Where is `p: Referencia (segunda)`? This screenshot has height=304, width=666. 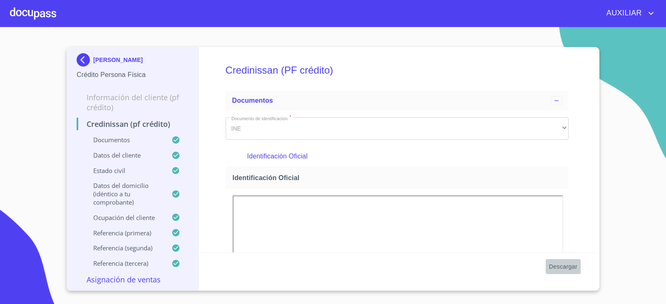
p: Referencia (segunda) is located at coordinates (124, 248).